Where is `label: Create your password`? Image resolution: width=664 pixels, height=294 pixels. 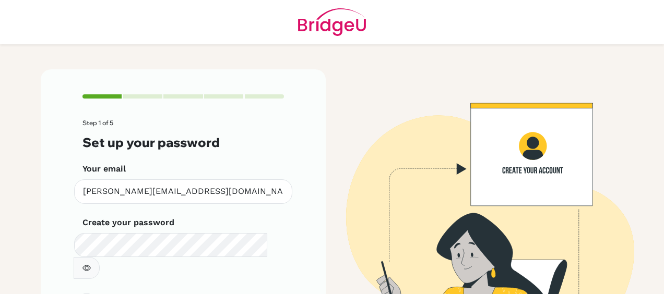
label: Create your password is located at coordinates (128, 223).